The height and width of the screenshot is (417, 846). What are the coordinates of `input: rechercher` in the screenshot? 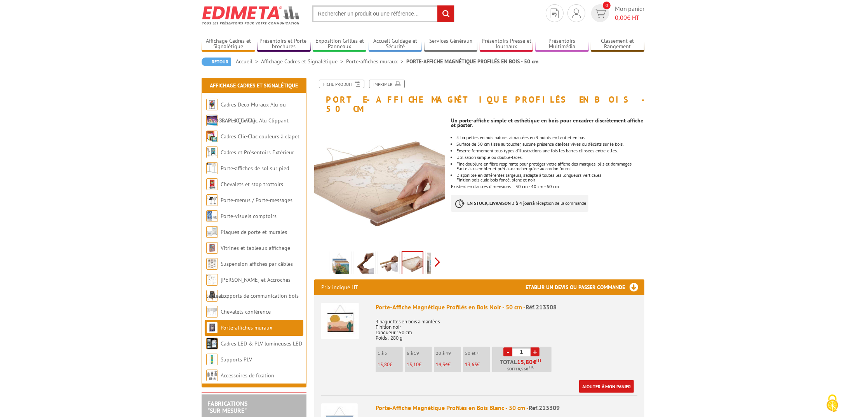 It's located at (445, 14).